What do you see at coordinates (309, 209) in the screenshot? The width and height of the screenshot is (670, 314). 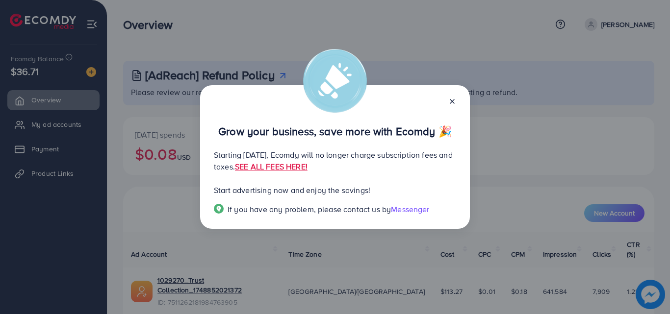 I see `span: If you have any problem, please contact us by` at bounding box center [309, 209].